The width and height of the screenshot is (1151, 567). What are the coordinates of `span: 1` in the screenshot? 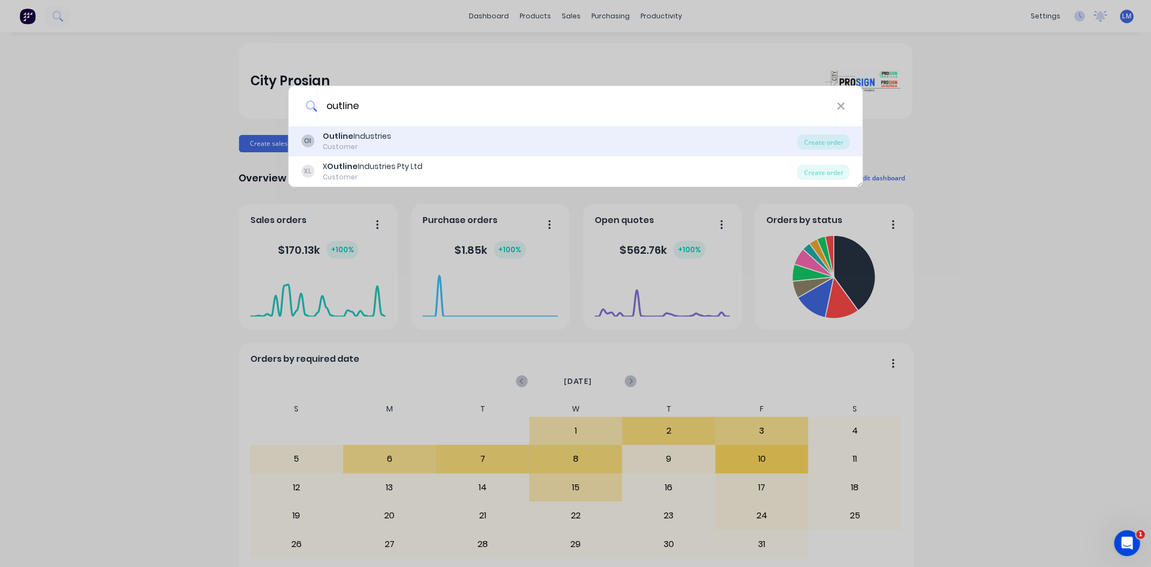 It's located at (1141, 534).